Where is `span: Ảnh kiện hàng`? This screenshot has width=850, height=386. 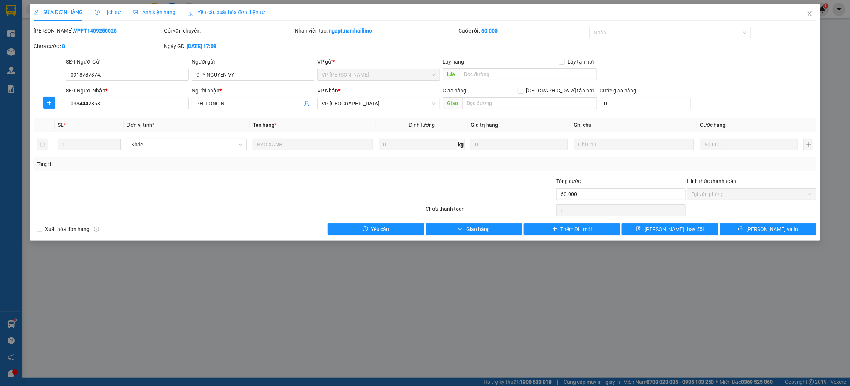 span: Ảnh kiện hàng is located at coordinates (154, 12).